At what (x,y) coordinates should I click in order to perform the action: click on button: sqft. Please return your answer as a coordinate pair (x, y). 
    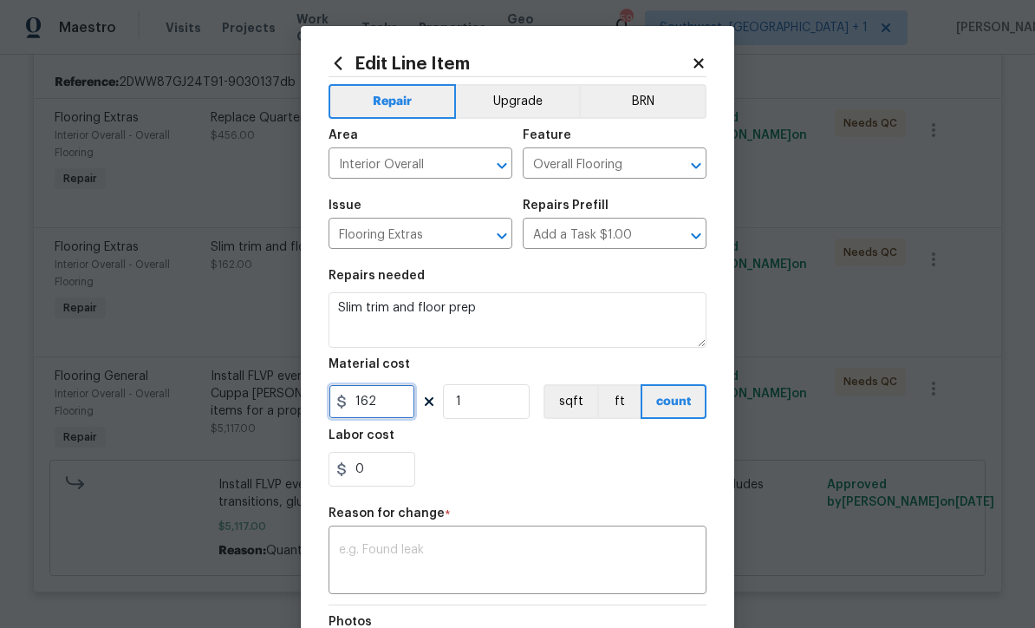
    Looking at the image, I should click on (570, 401).